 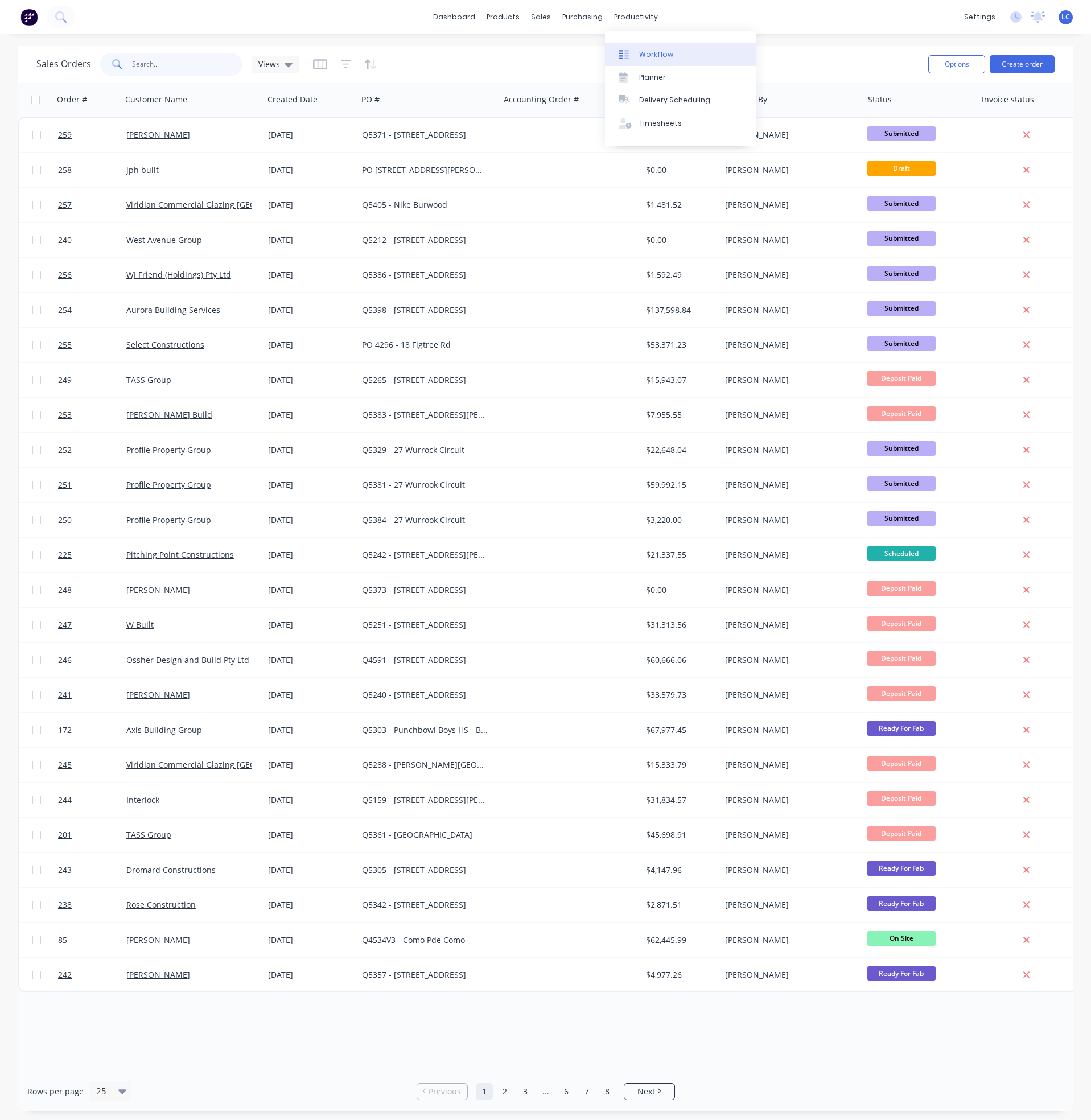 I want to click on div: PO #, so click(x=371, y=100).